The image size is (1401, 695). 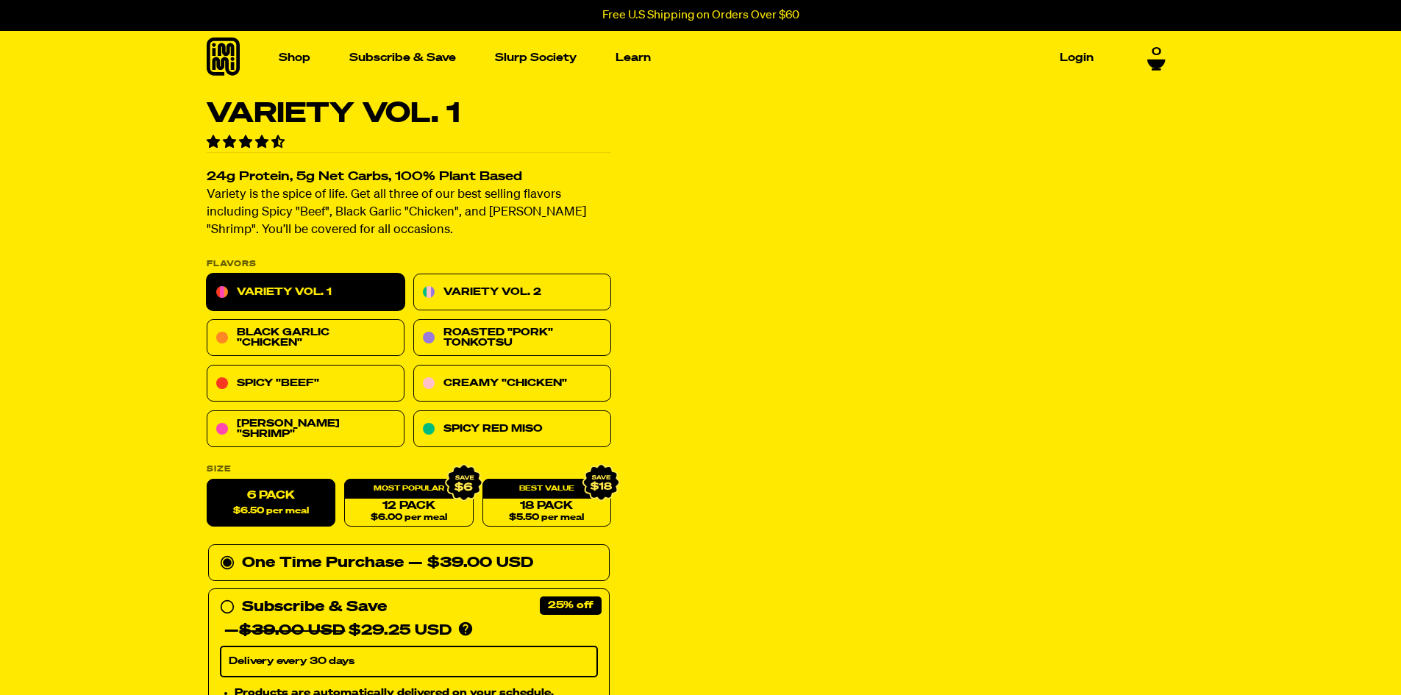 I want to click on select: Subscribe & Save —$39.00 USD$29.25 USD Products are automatically delivered on your schedule. No ..., so click(x=409, y=662).